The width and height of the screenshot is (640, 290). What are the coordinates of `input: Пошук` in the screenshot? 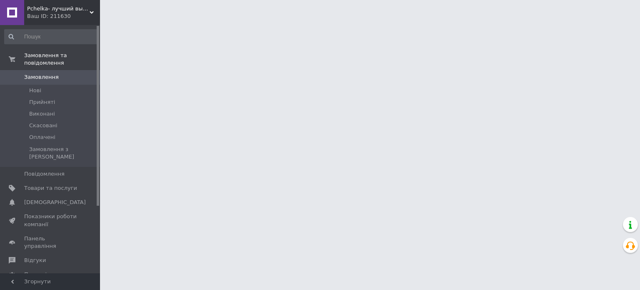 It's located at (51, 37).